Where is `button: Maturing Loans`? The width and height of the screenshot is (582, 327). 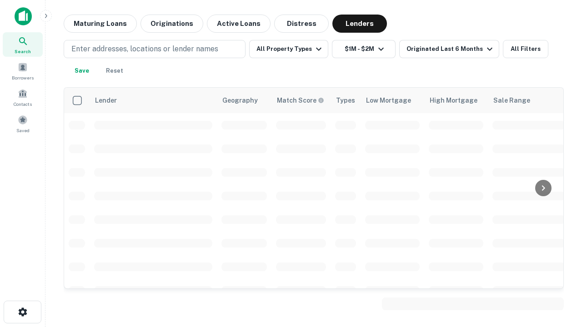 button: Maturing Loans is located at coordinates (100, 24).